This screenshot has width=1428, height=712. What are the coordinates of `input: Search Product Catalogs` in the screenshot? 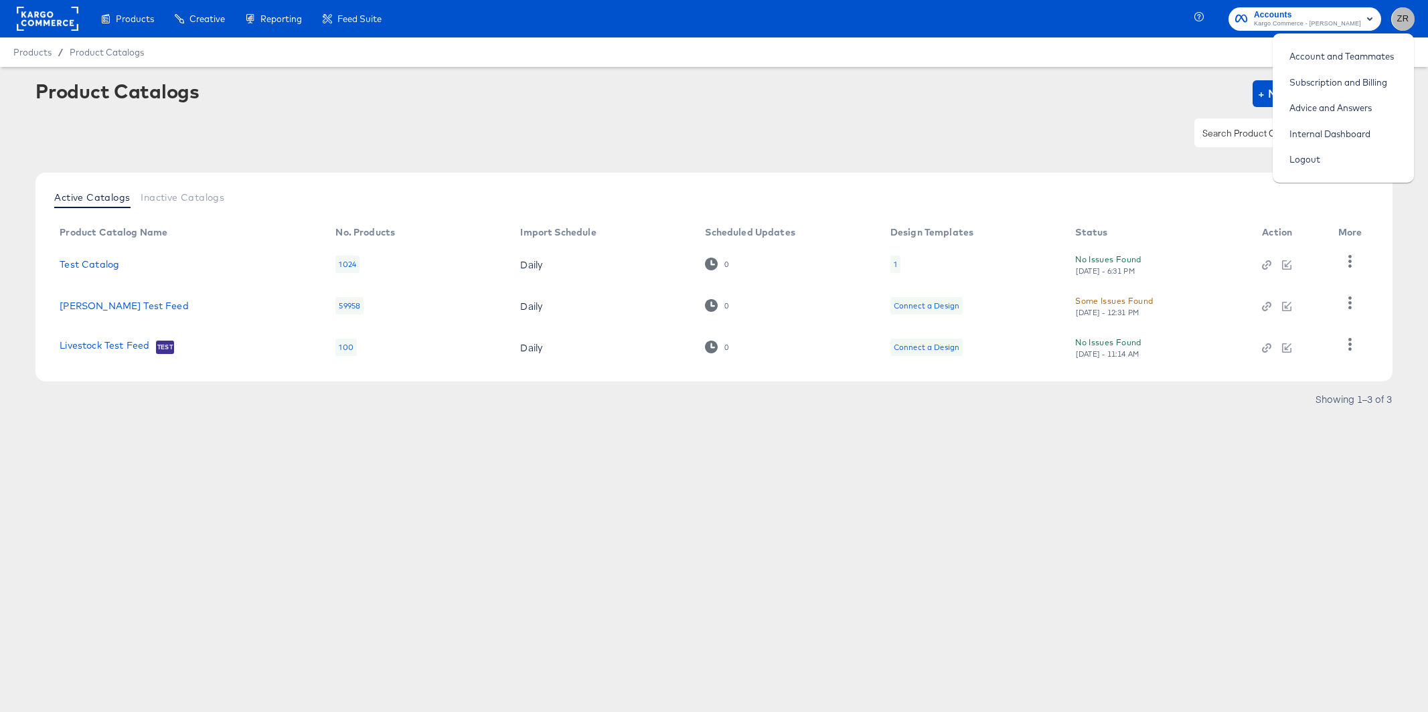 It's located at (1271, 133).